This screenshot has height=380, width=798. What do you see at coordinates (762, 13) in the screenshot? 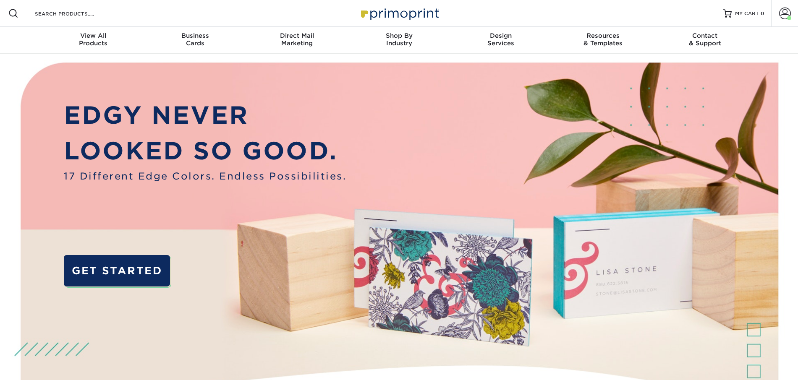
I see `span: 0` at bounding box center [762, 13].